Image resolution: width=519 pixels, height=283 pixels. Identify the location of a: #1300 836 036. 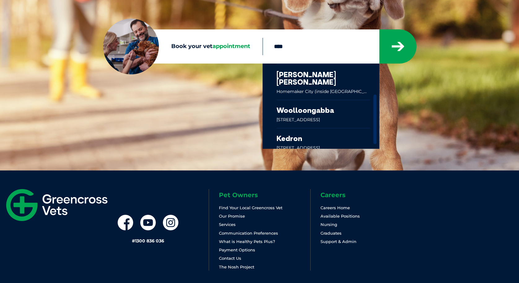
(148, 240).